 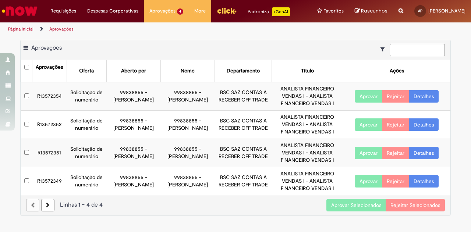 What do you see at coordinates (19, 11) in the screenshot?
I see `img: ServiceNow` at bounding box center [19, 11].